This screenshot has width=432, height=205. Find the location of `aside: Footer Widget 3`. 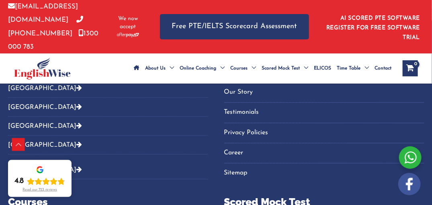

aside: Footer Widget 3 is located at coordinates (324, 115).